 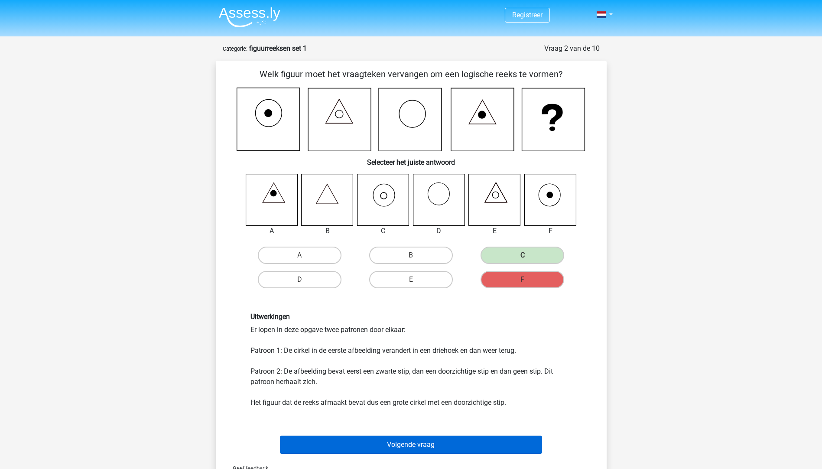 What do you see at coordinates (528, 15) in the screenshot?
I see `a: Registreer` at bounding box center [528, 15].